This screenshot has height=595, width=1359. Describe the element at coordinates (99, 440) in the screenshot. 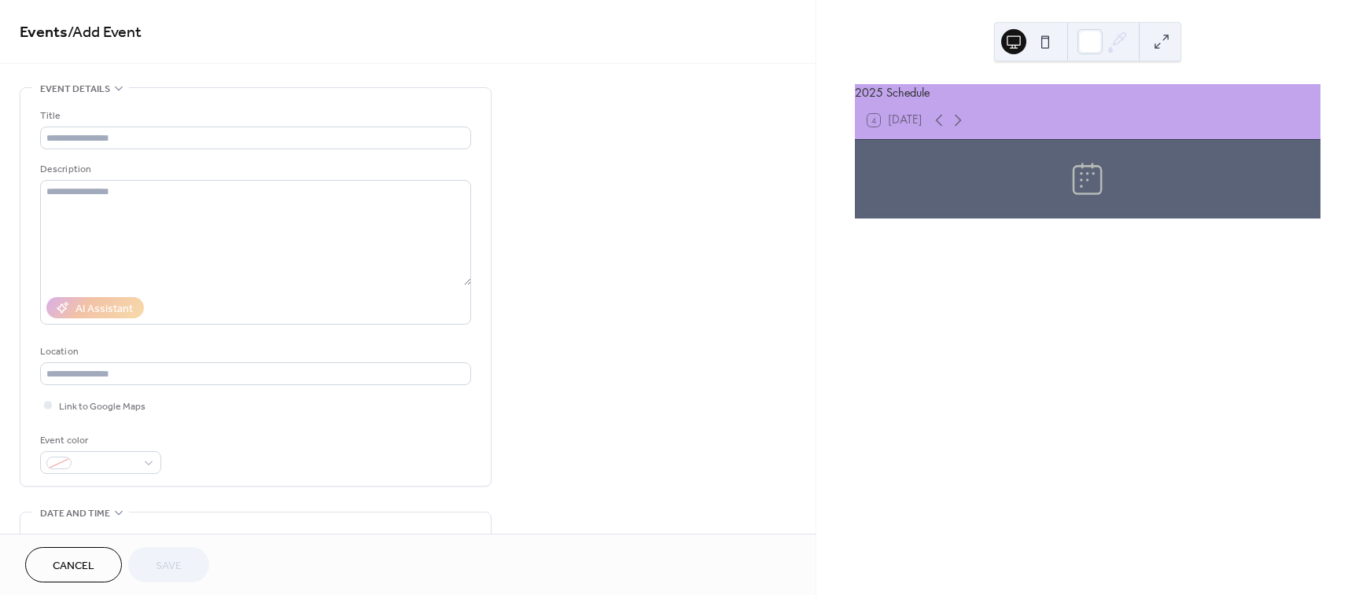

I see `div: Event color` at that location.